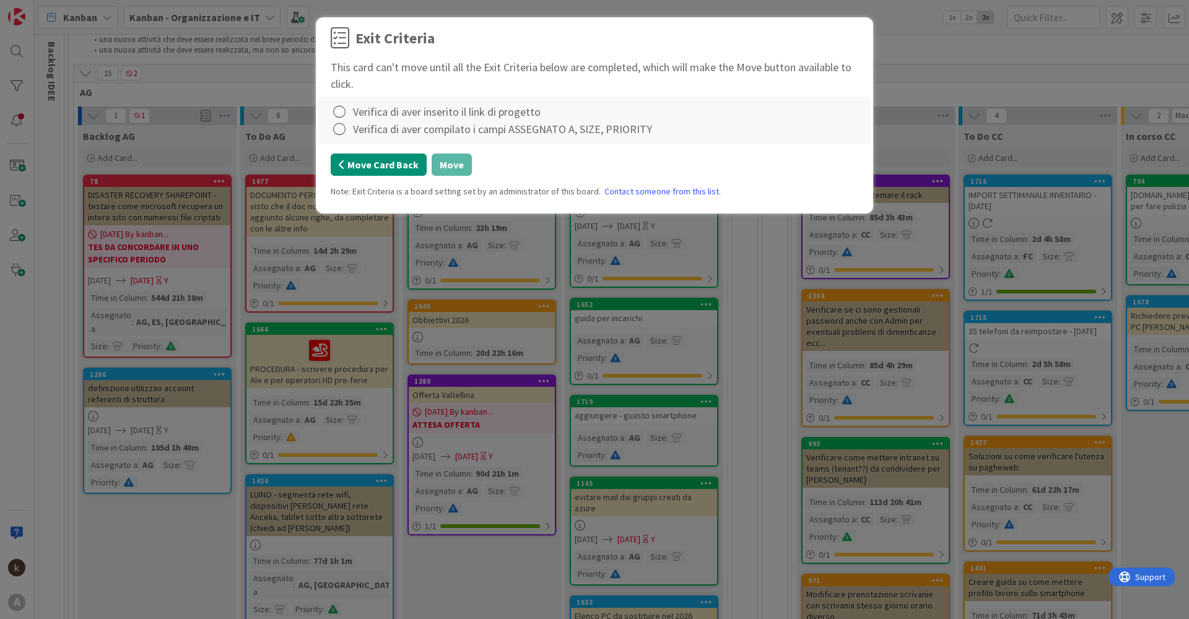  I want to click on button: Move, so click(451, 165).